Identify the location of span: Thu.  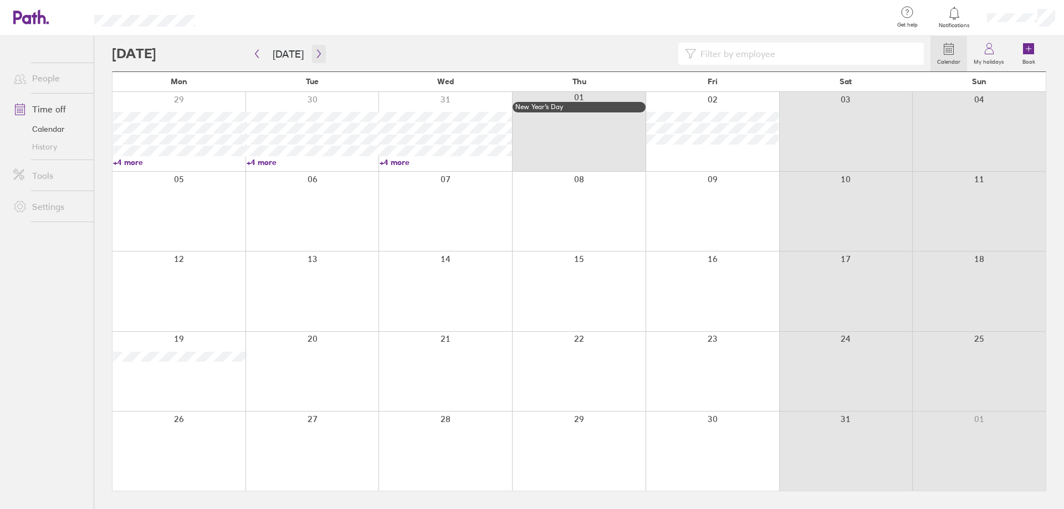
(579, 81).